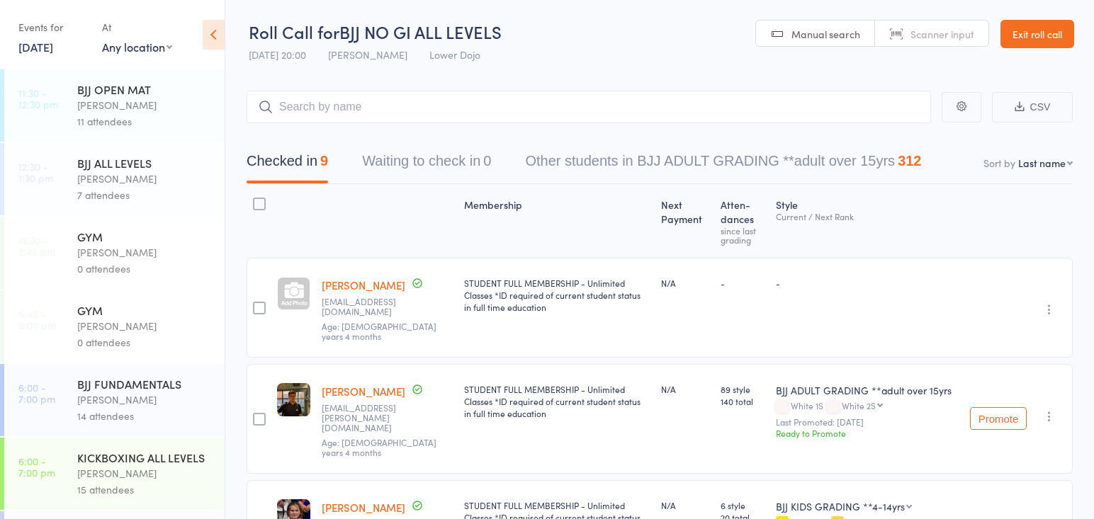 Image resolution: width=1094 pixels, height=519 pixels. What do you see at coordinates (859, 405) in the screenshot?
I see `div: White 2S` at bounding box center [859, 405].